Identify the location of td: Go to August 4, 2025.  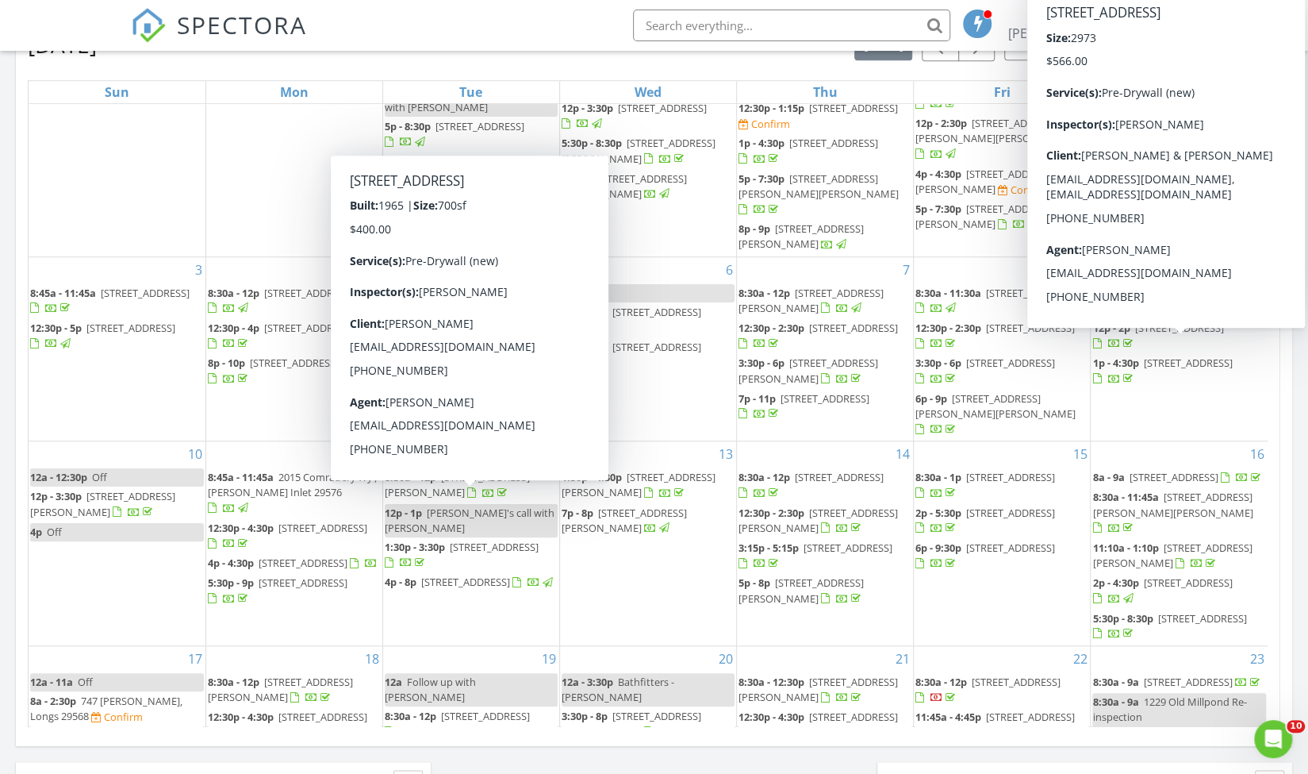
(294, 348).